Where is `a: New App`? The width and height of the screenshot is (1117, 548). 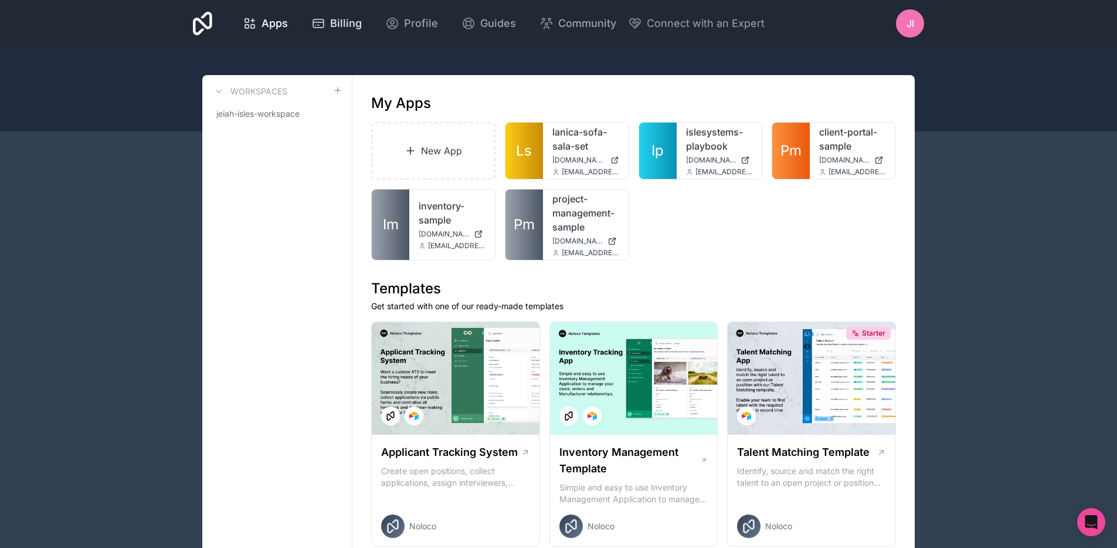 a: New App is located at coordinates (433, 151).